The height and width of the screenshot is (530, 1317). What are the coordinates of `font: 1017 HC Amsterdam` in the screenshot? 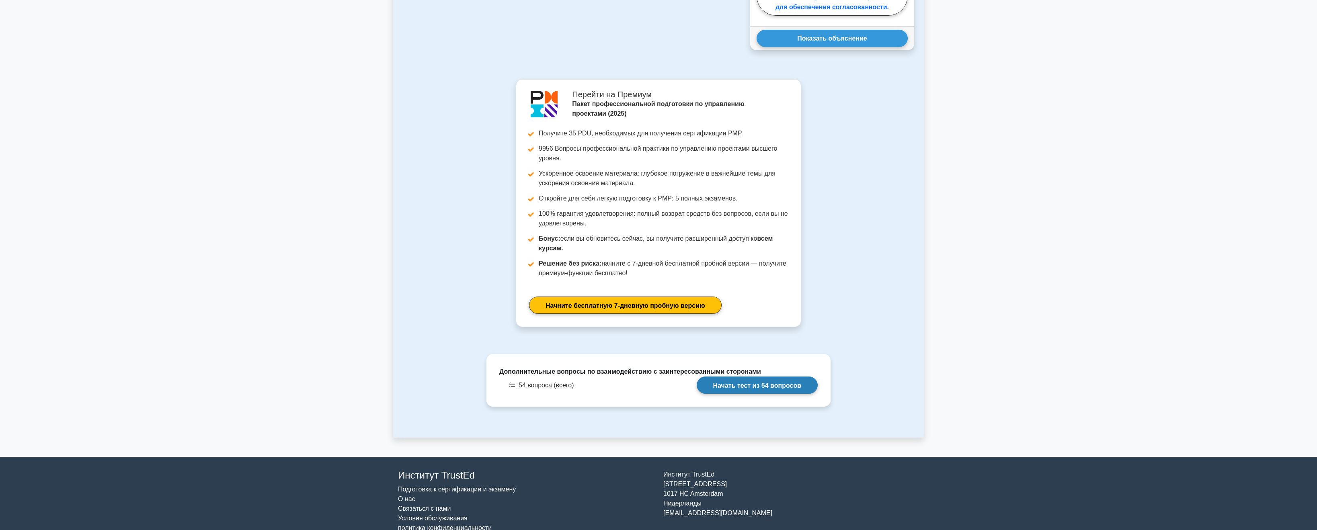 It's located at (693, 494).